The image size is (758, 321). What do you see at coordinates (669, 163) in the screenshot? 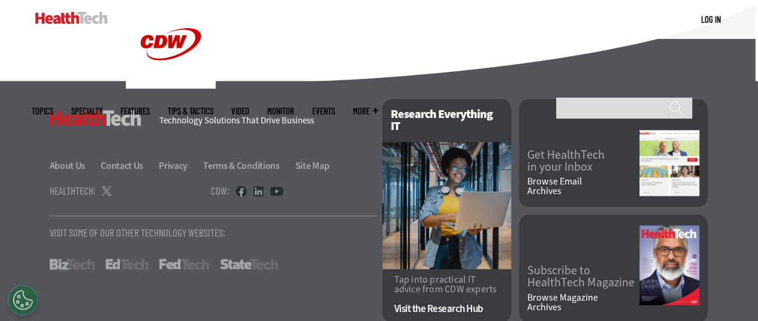
I see `img: newsletter screenshot` at bounding box center [669, 163].